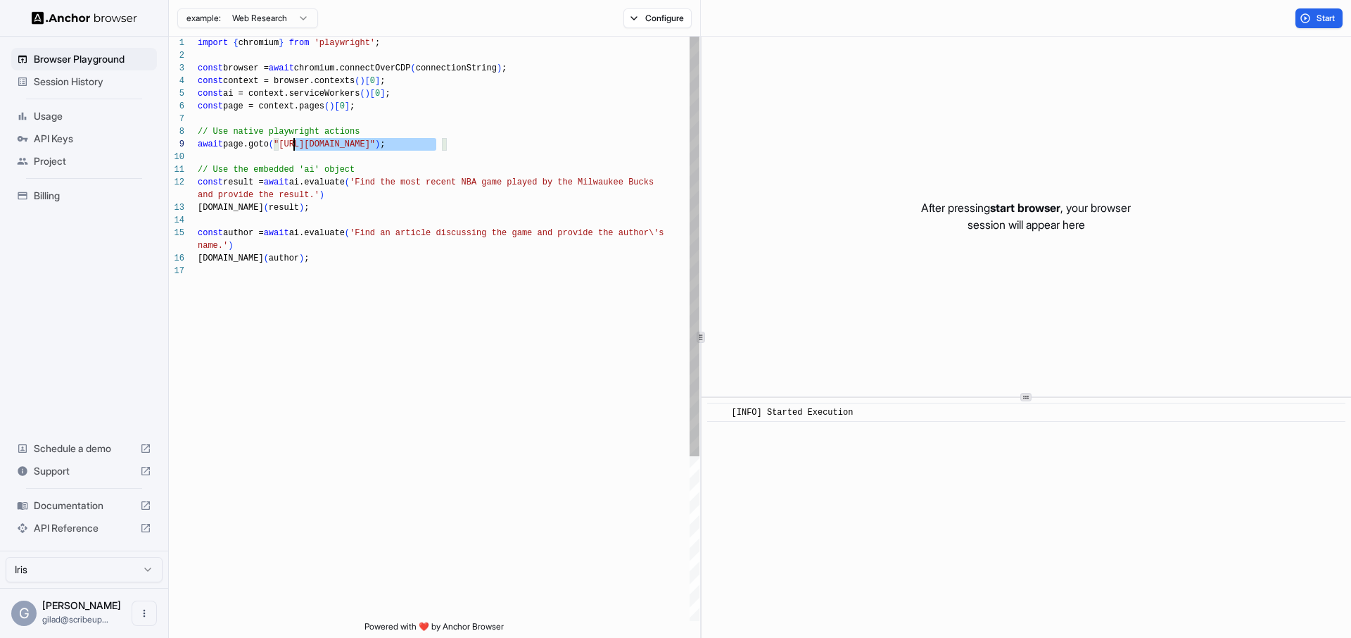 The image size is (1351, 638). I want to click on img: Anchor Logo, so click(84, 18).